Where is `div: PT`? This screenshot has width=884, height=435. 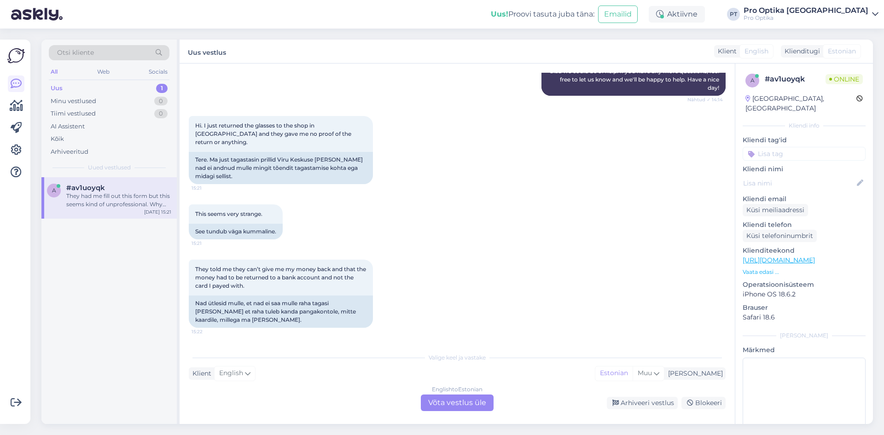 div: PT is located at coordinates (734, 14).